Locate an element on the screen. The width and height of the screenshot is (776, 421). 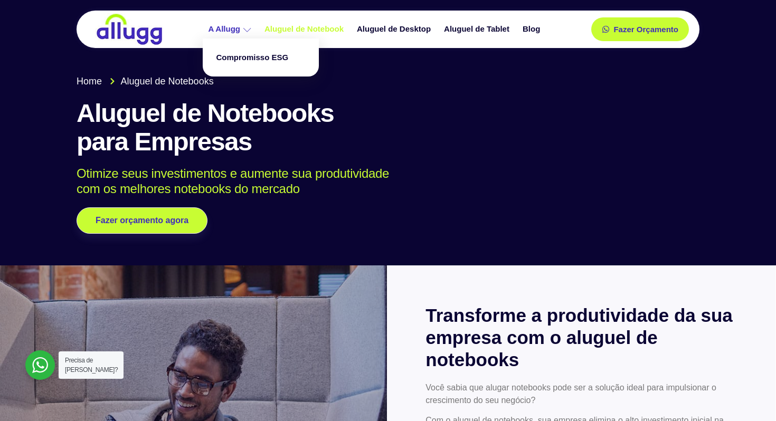
a: A Allugg is located at coordinates (231, 29).